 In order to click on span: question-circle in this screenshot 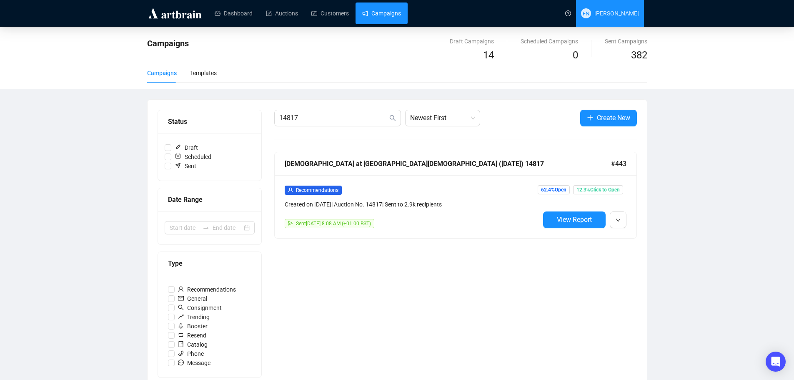, I will do `click(568, 13)`.